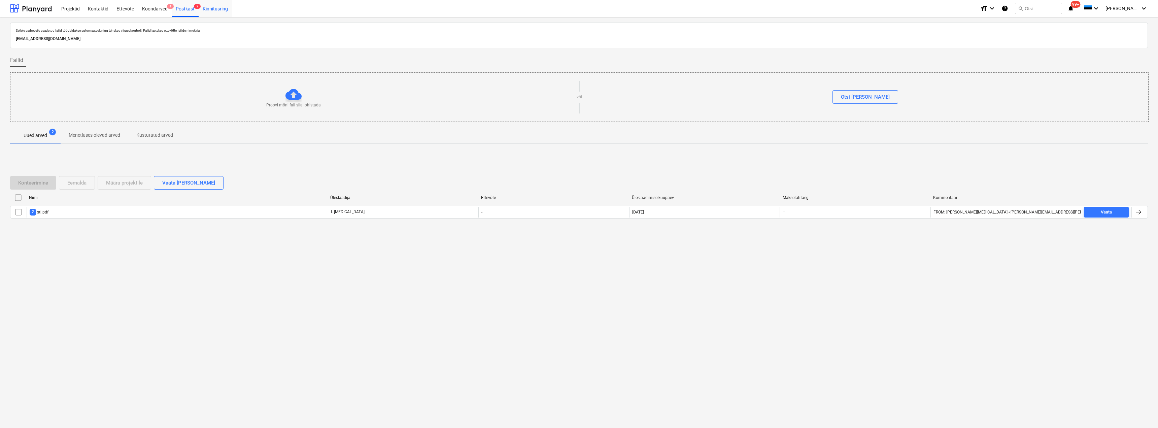 The width and height of the screenshot is (1158, 428). I want to click on span: 1, so click(170, 6).